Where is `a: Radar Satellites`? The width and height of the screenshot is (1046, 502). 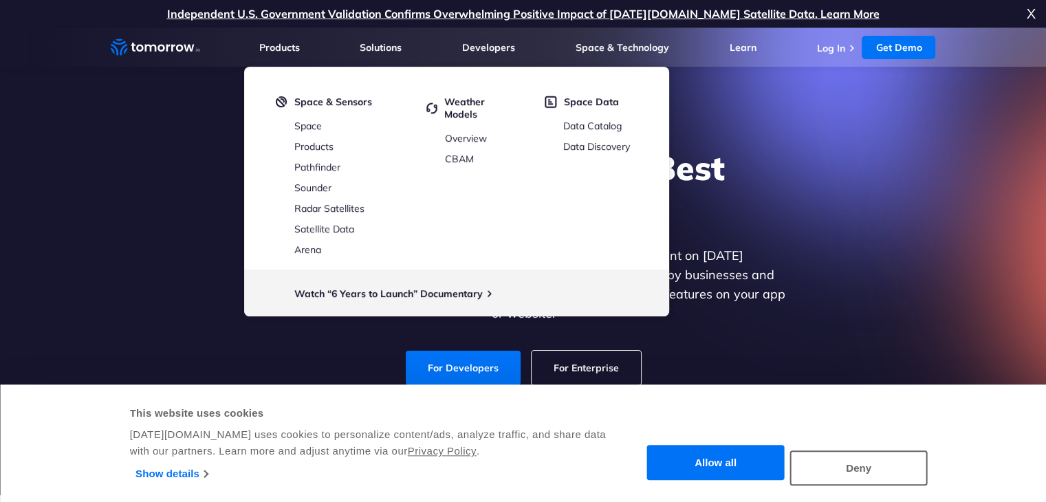
a: Radar Satellites is located at coordinates (329, 208).